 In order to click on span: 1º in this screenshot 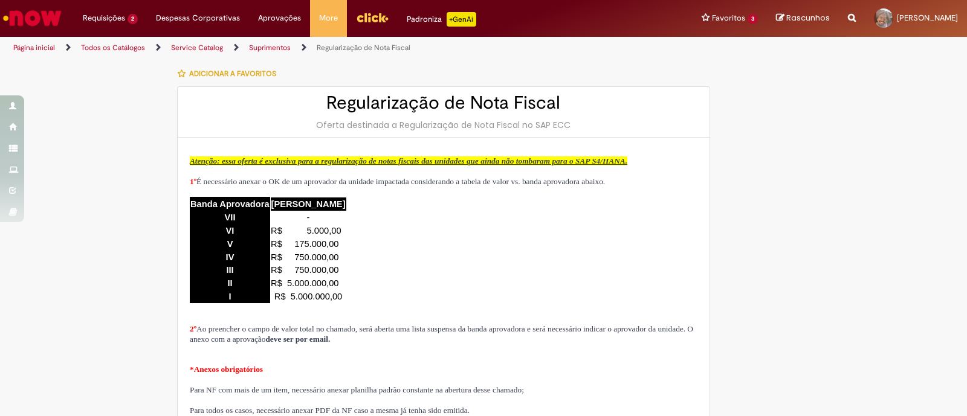, I will do `click(193, 181)`.